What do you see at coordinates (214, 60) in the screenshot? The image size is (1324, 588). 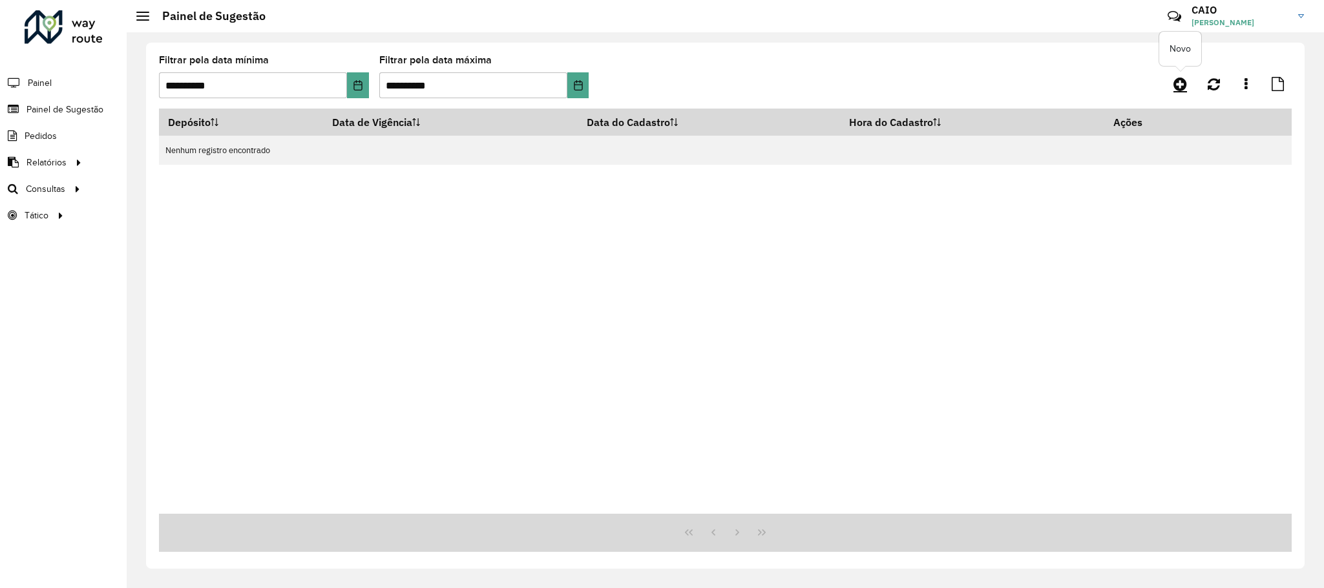 I see `label: Filtrar pela data mínima` at bounding box center [214, 60].